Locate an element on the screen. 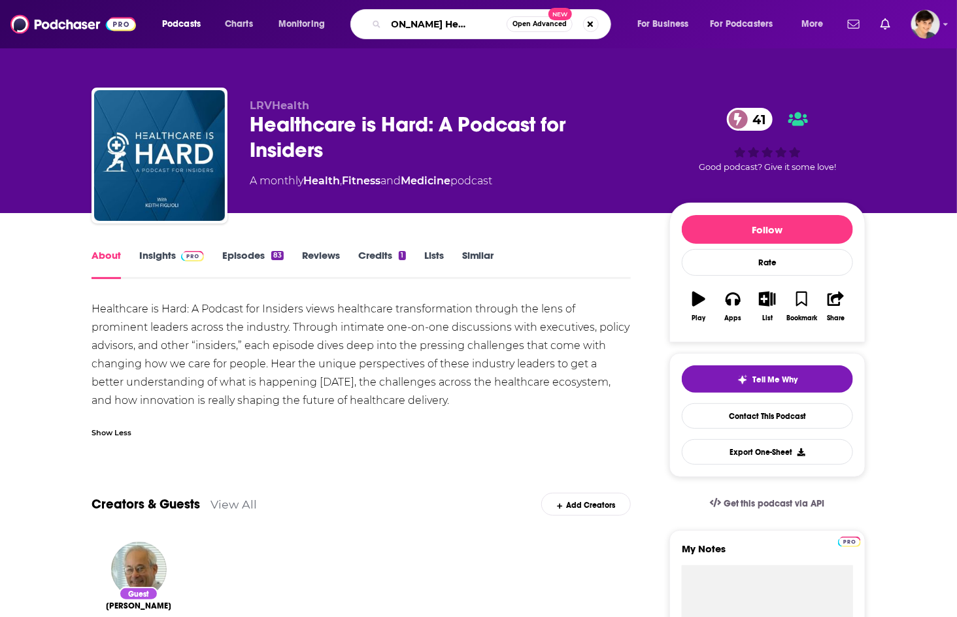  div: Apps is located at coordinates (733, 318).